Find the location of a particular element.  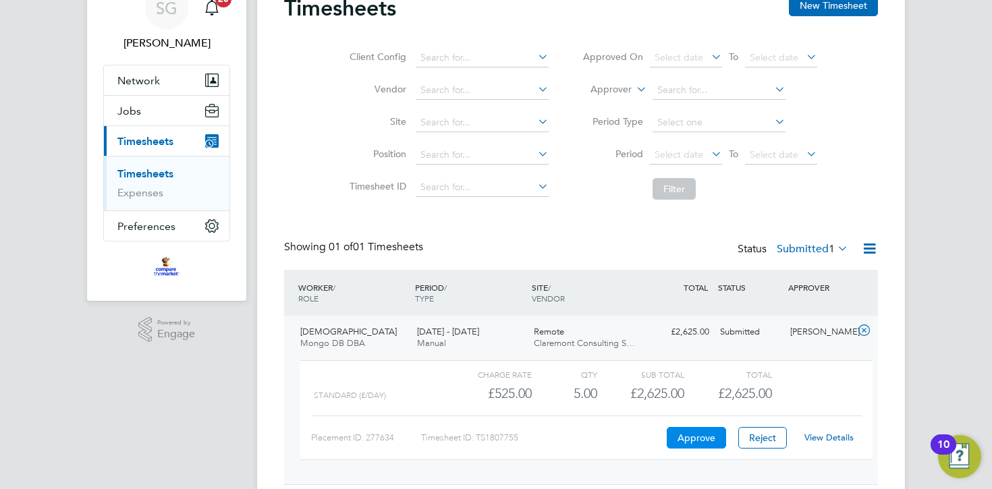

button: Open Resource Center, 10 new notifications is located at coordinates (960, 457).